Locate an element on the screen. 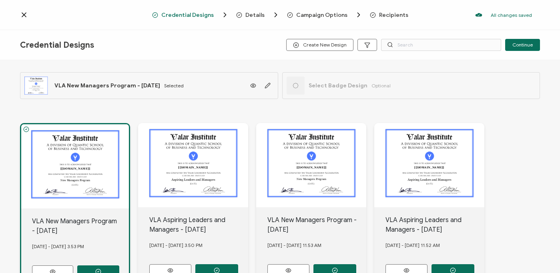 Image resolution: width=560 pixels, height=273 pixels. span: Create New Design is located at coordinates (320, 45).